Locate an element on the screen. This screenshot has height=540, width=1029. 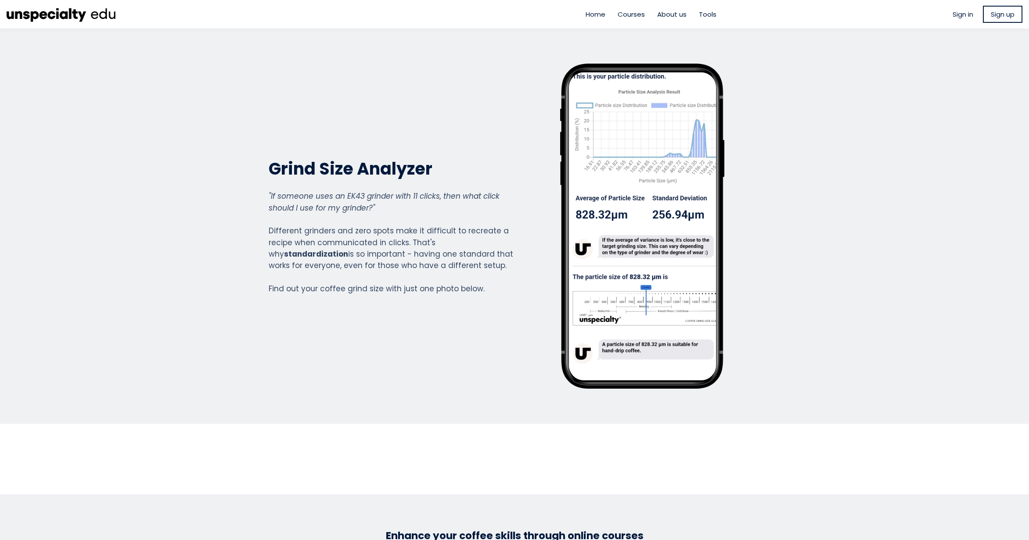
span: Home is located at coordinates (595, 14).